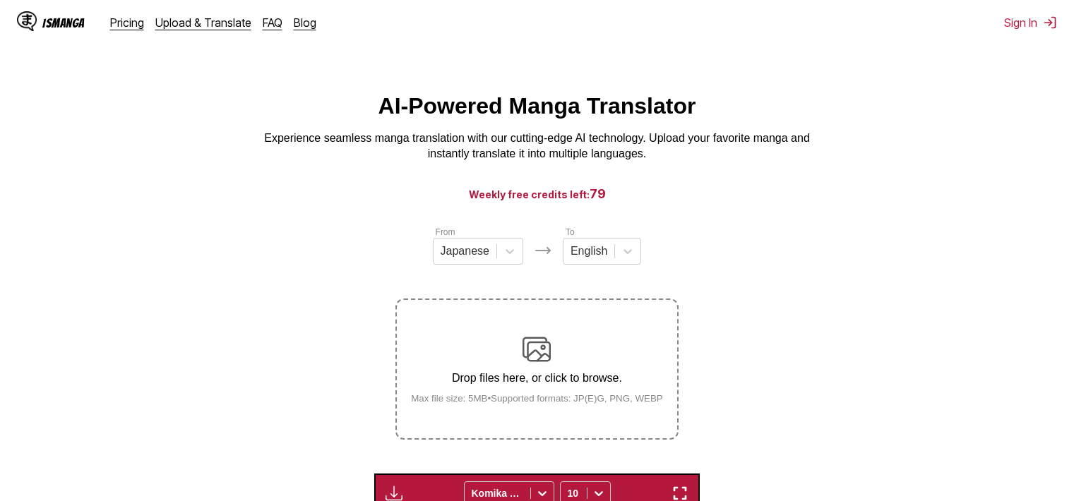  What do you see at coordinates (273, 23) in the screenshot?
I see `a: FAQ` at bounding box center [273, 23].